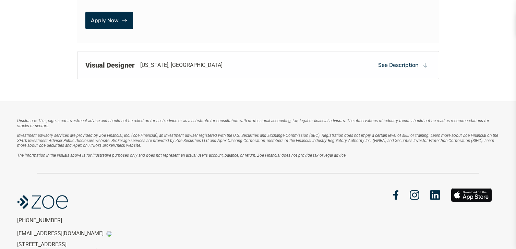 Image resolution: width=516 pixels, height=249 pixels. Describe the element at coordinates (399, 65) in the screenshot. I see `p: See Description` at that location.